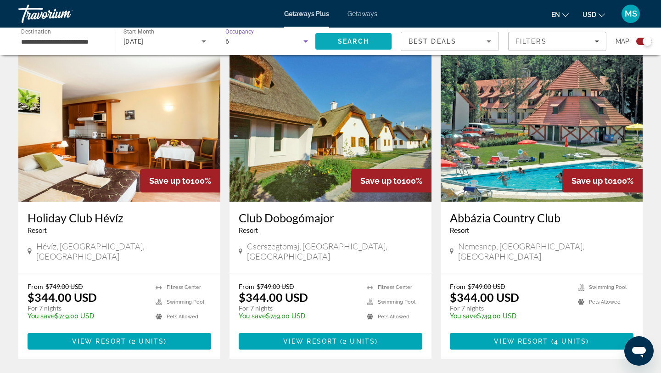  What do you see at coordinates (589, 15) in the screenshot?
I see `span: USD` at bounding box center [589, 15].